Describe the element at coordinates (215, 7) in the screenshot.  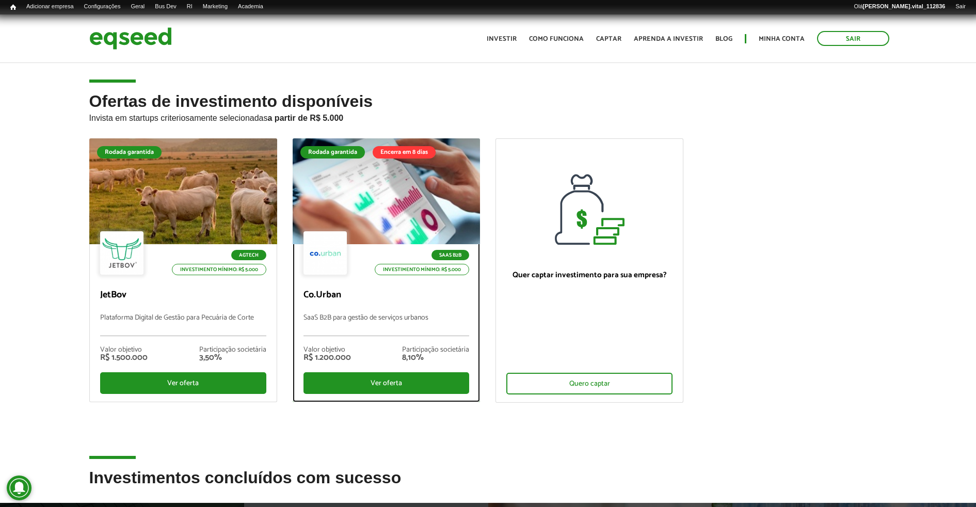
I see `a: Marketing` at that location.